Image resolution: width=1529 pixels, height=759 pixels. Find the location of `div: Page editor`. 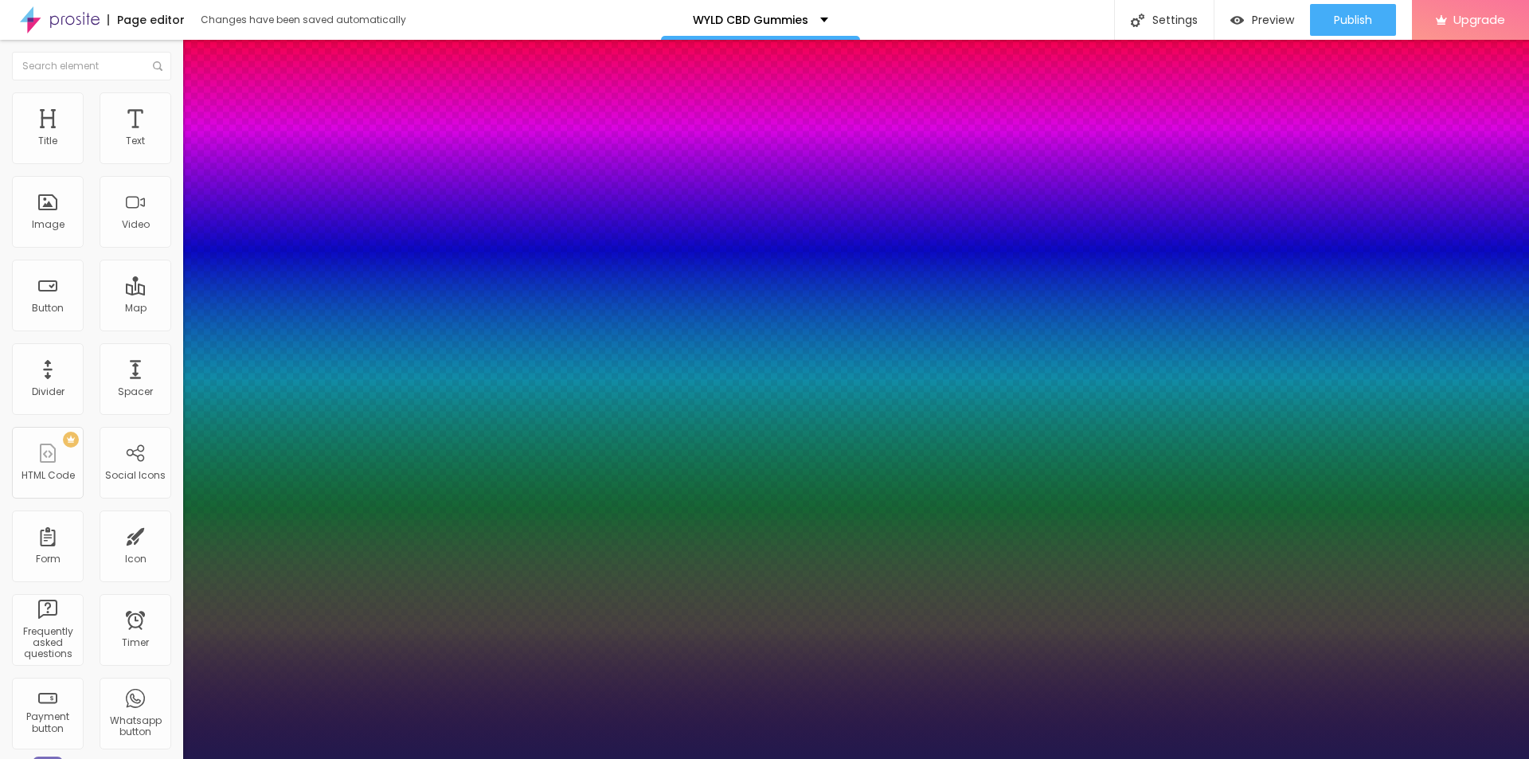

div: Page editor is located at coordinates (146, 20).